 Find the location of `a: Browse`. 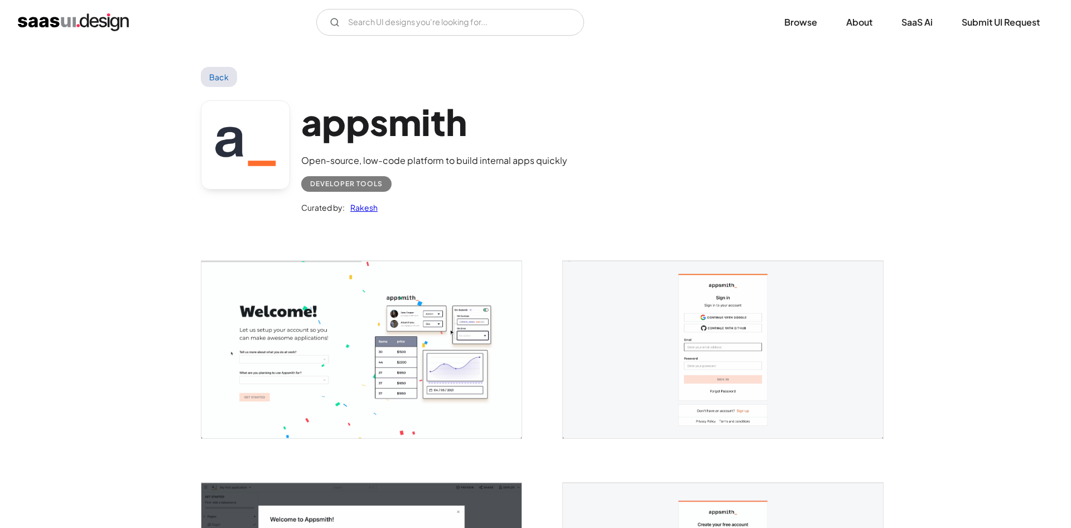

a: Browse is located at coordinates (801, 22).